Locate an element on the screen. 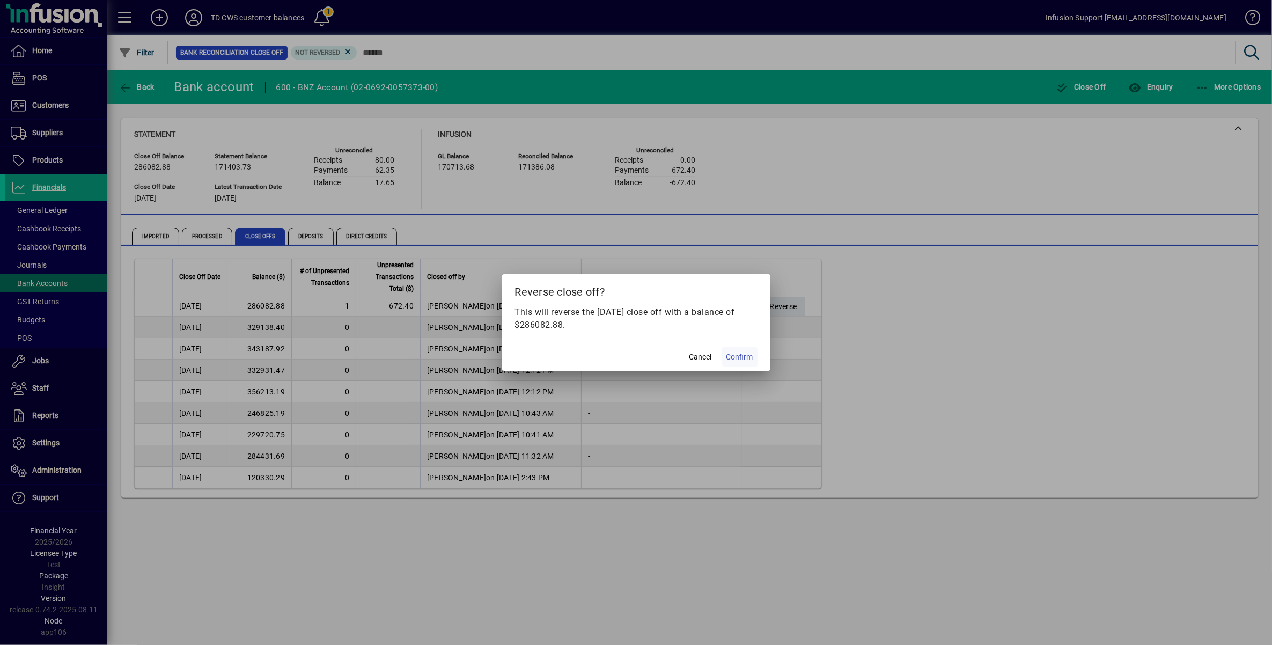 This screenshot has height=645, width=1272. h2: Reverse close off? is located at coordinates (636, 290).